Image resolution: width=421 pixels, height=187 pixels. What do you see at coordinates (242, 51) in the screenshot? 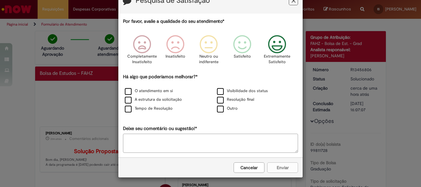
I see `div: Satisfeito` at bounding box center [242, 51].